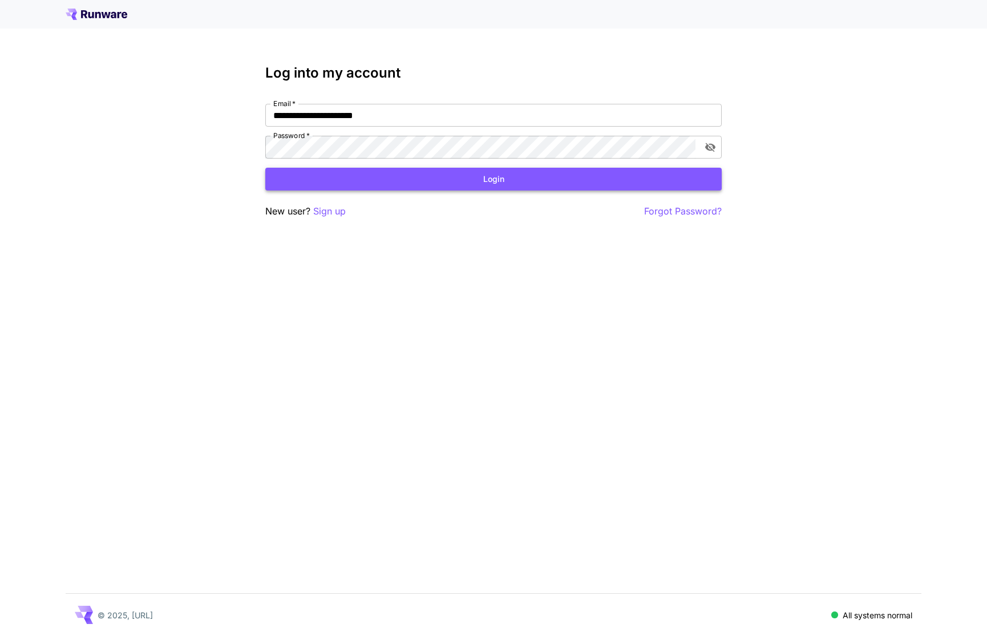 This screenshot has height=636, width=987. Describe the element at coordinates (493, 179) in the screenshot. I see `button: Login` at that location.